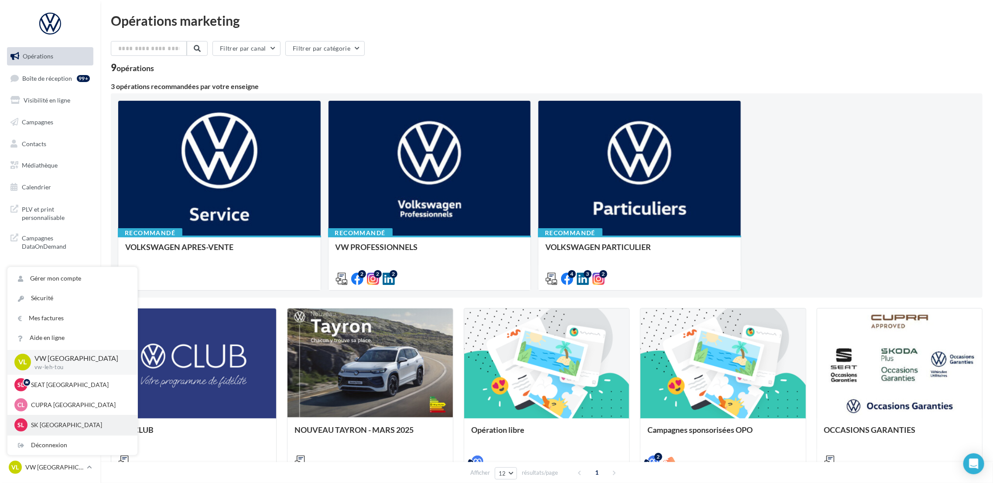 The width and height of the screenshot is (993, 483). What do you see at coordinates (72, 445) in the screenshot?
I see `div: Déconnexion` at bounding box center [72, 445].